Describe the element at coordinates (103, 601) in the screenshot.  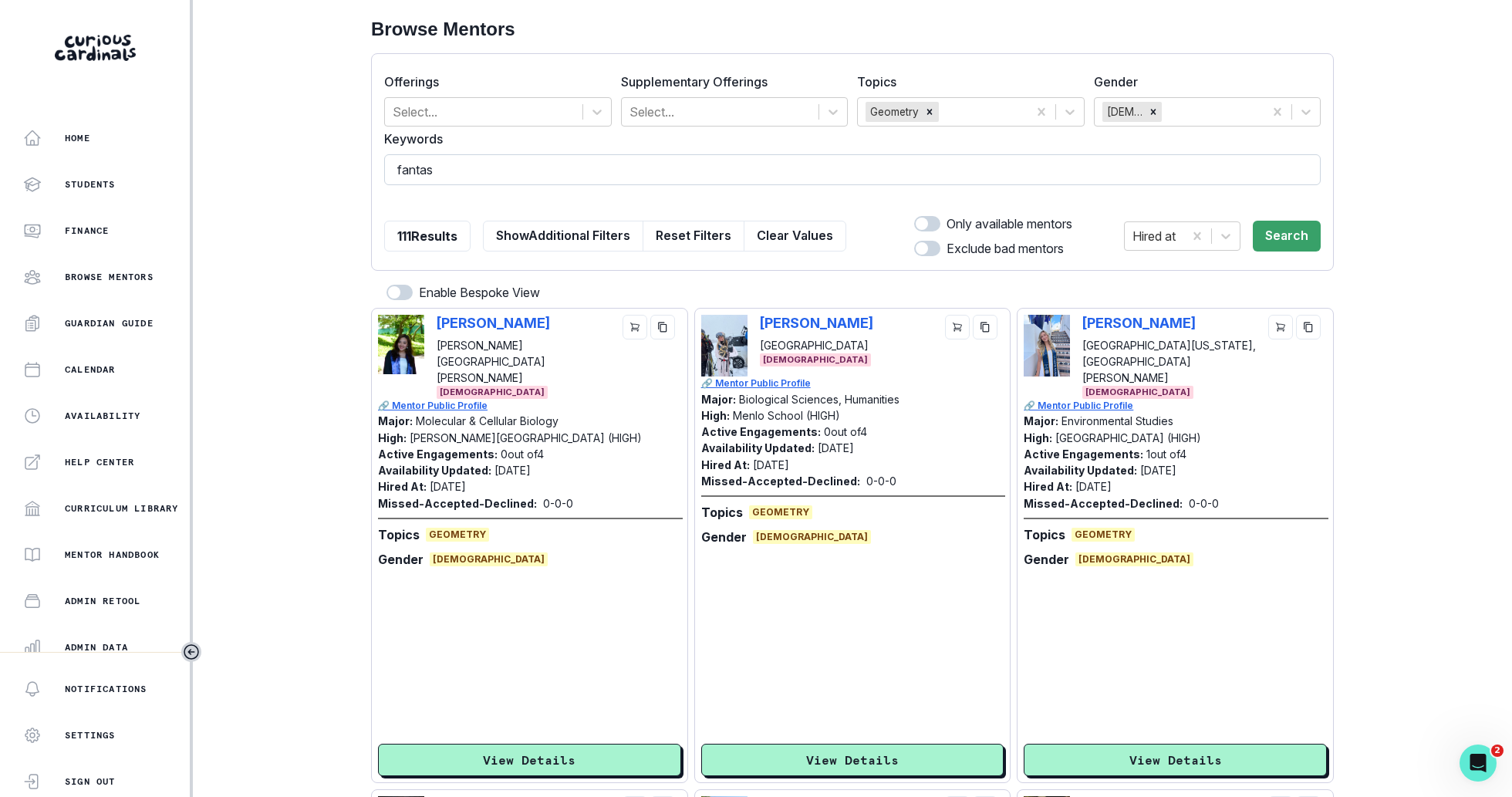
I see `p: Admin Retool` at that location.